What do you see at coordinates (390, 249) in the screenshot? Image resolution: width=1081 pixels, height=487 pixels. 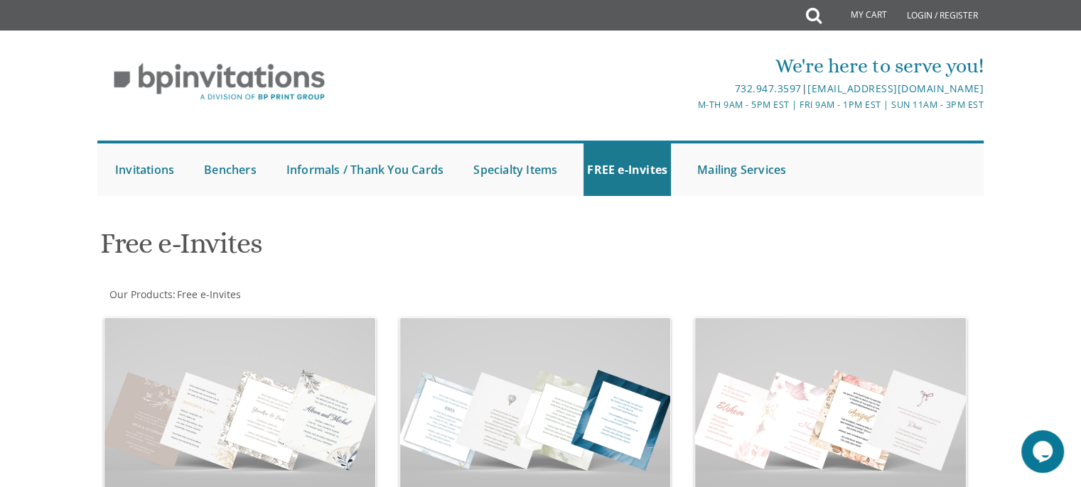 I see `h1: Free e-Invites` at bounding box center [390, 249].